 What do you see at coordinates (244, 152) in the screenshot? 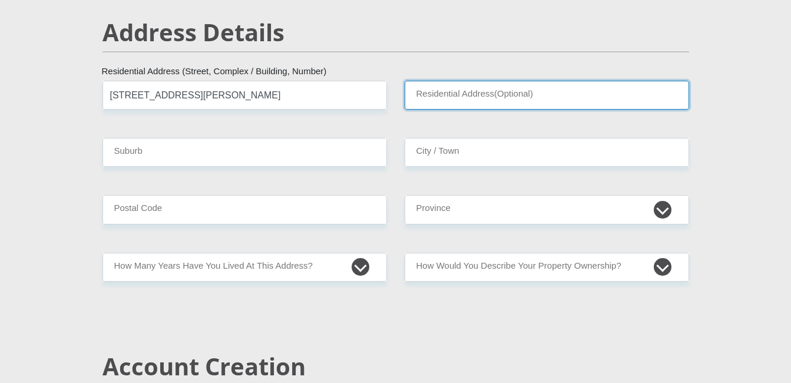
I see `input: Suburb` at bounding box center [244, 152].